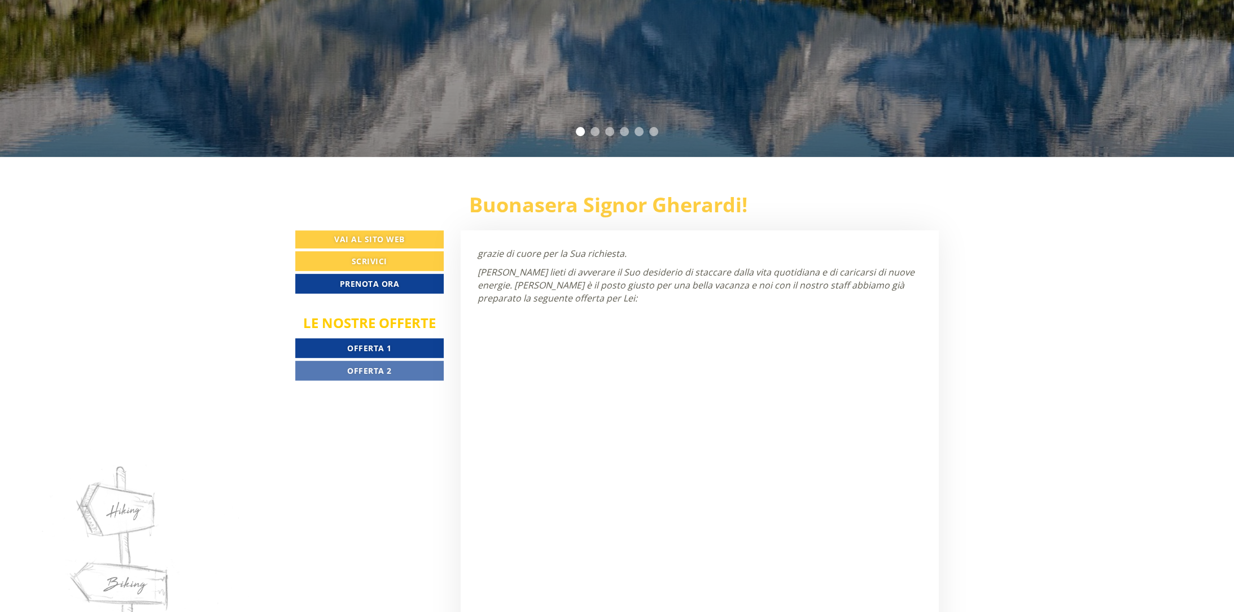 Image resolution: width=1234 pixels, height=612 pixels. Describe the element at coordinates (369, 323) in the screenshot. I see `div: Le nostre offerte` at that location.